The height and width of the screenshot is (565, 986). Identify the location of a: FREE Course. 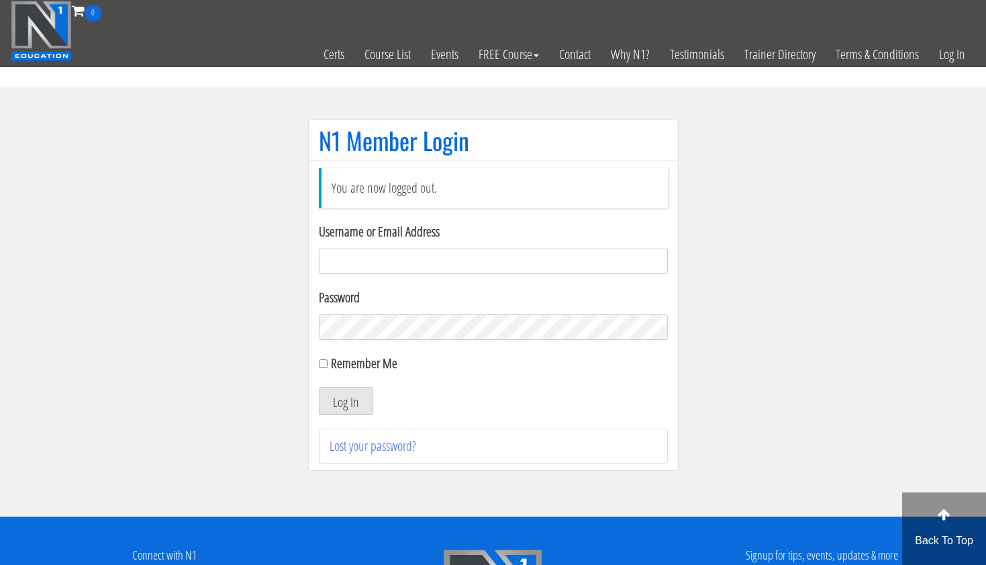
(509, 54).